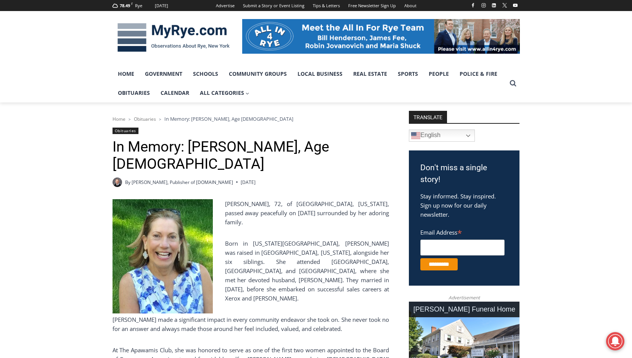 Image resolution: width=632 pixels, height=358 pixels. Describe the element at coordinates (442, 136) in the screenshot. I see `a: English` at that location.